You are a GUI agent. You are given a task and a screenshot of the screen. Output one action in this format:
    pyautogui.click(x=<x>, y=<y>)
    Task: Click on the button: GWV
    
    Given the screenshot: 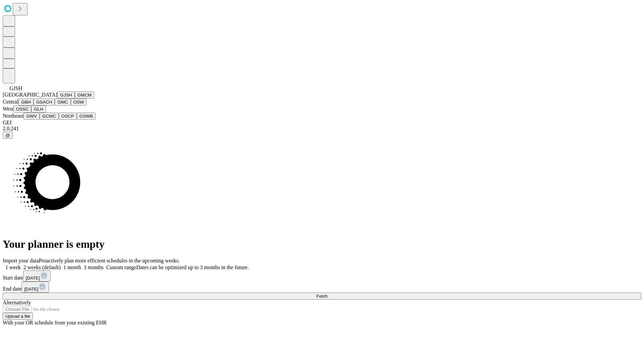 What is the action you would take?
    pyautogui.click(x=32, y=116)
    